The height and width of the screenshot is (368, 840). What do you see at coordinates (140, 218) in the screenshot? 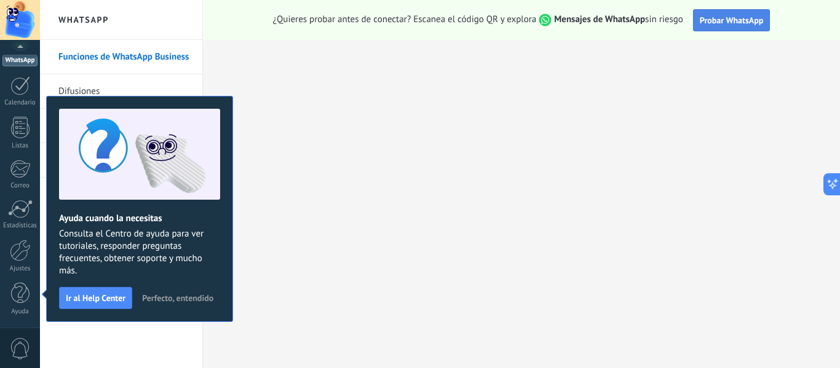
I see `h2: Ayuda cuando la necesitas` at bounding box center [140, 218].